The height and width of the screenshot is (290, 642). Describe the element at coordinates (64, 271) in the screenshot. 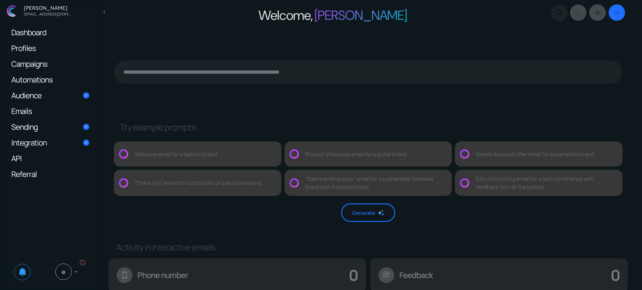

I see `span: E` at that location.